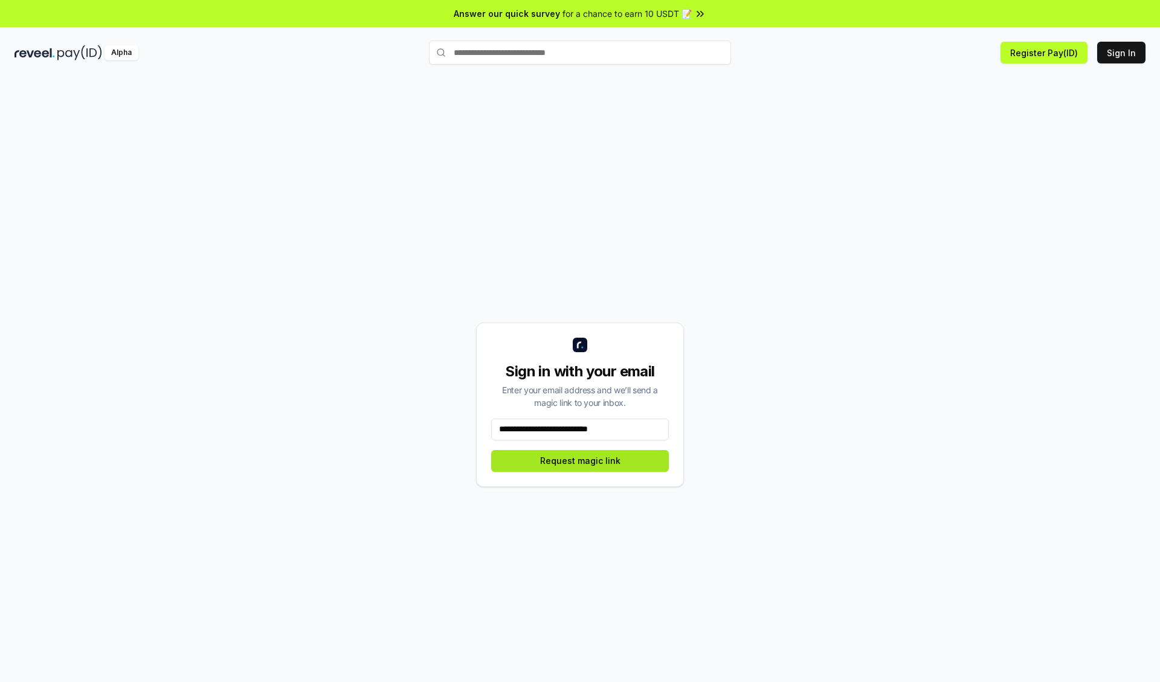 This screenshot has height=682, width=1160. What do you see at coordinates (507, 13) in the screenshot?
I see `span: Answer our quick survey` at bounding box center [507, 13].